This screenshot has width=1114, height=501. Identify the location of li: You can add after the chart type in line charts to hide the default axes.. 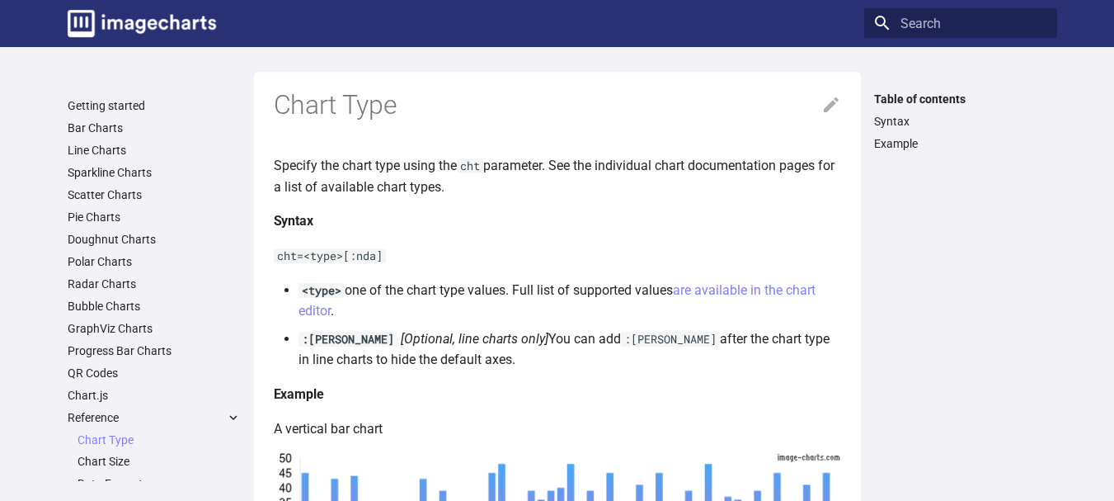
(570, 349).